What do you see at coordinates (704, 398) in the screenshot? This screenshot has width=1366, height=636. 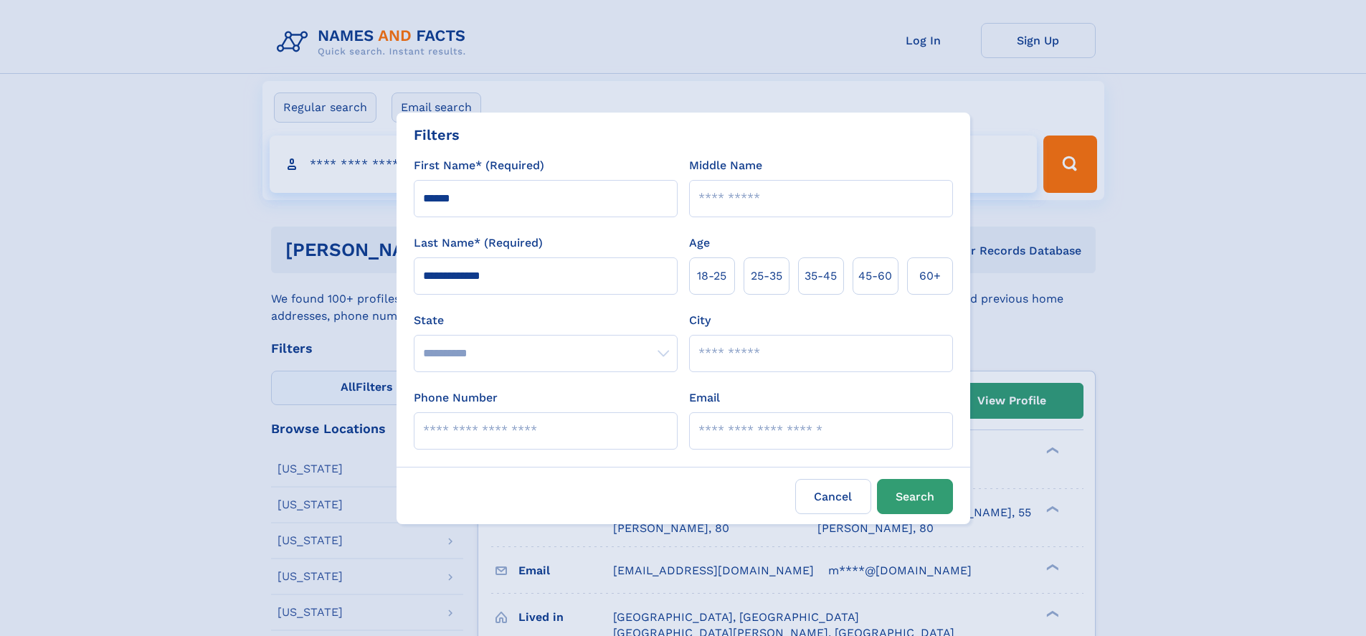 I see `label: Email` at bounding box center [704, 398].